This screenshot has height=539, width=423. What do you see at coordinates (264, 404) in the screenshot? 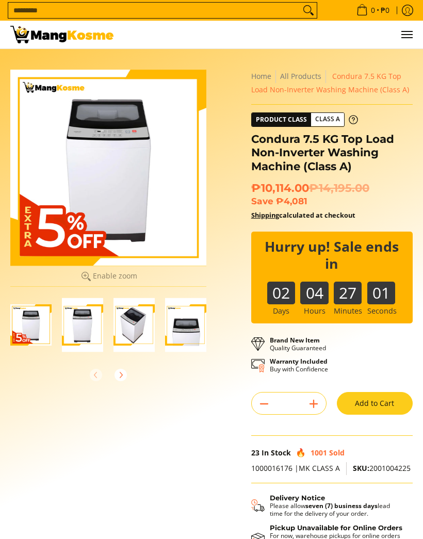
I see `button: Subtract` at bounding box center [264, 404].